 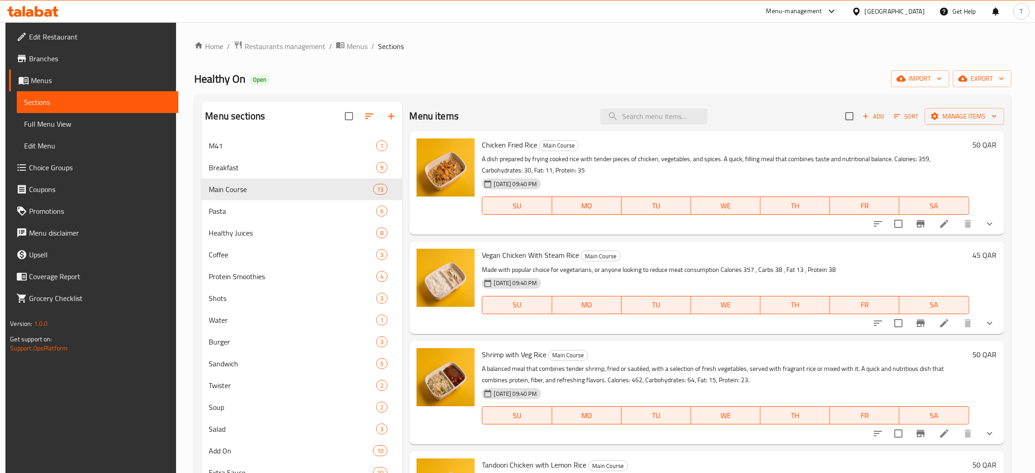 I want to click on p: A balanced meal that combines tender shrimp, fried or sautéed, with a selection of fresh vegetabl..., so click(x=725, y=374).